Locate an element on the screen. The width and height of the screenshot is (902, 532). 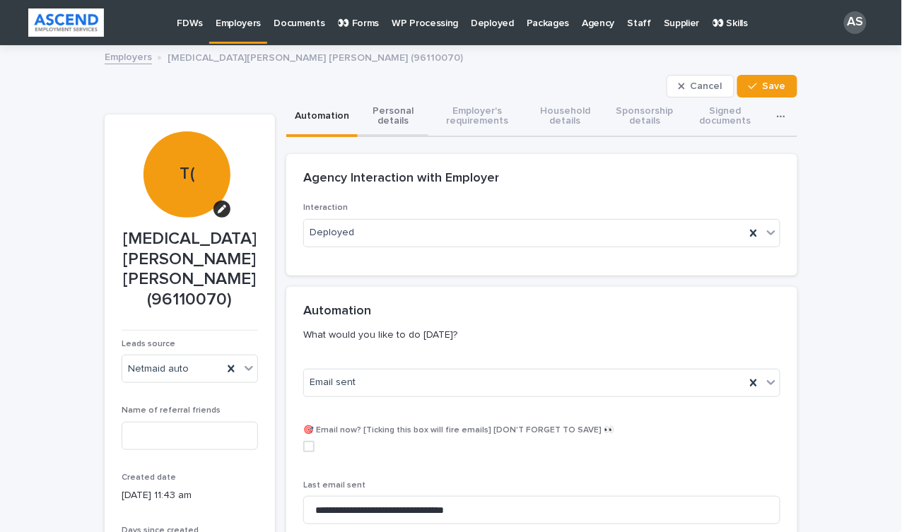
span: Leads source is located at coordinates (148, 344).